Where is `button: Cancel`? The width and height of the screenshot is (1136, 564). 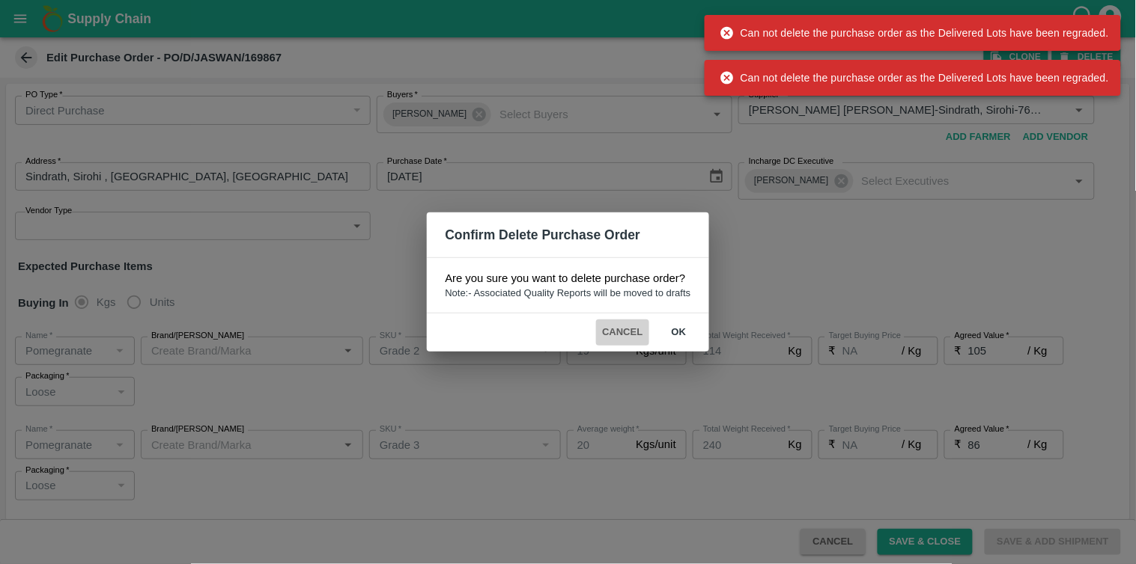
button: Cancel is located at coordinates (622, 332).